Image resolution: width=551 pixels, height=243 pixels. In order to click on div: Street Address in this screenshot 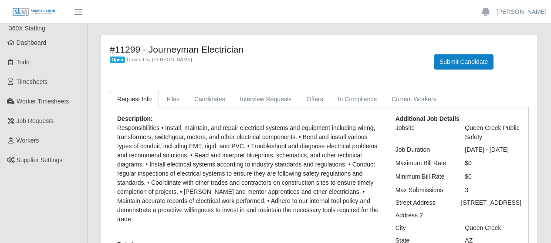, I will do `click(421, 203)`.